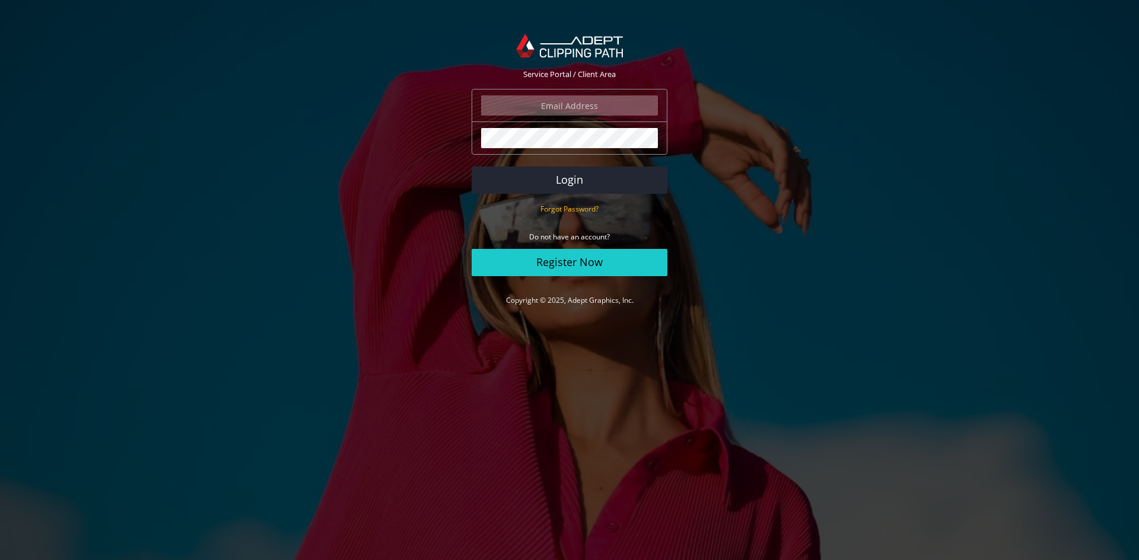 This screenshot has width=1139, height=560. I want to click on small: Do not have an account?, so click(569, 237).